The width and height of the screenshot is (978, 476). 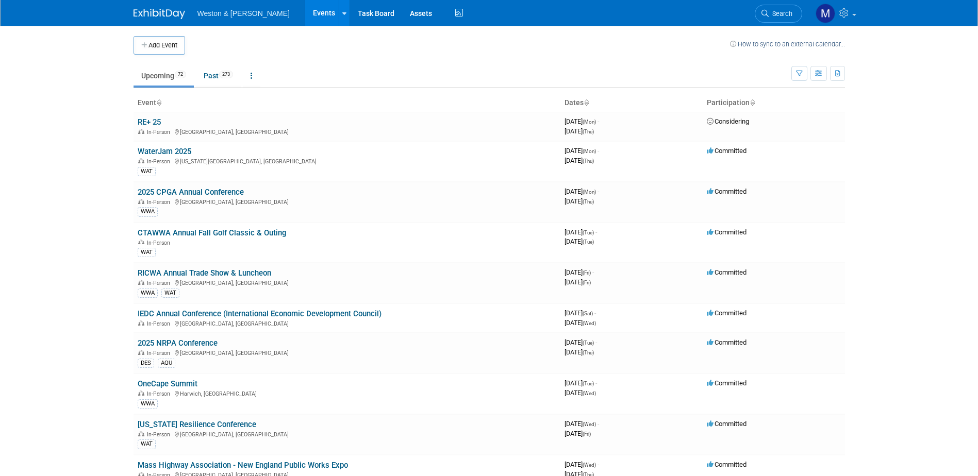 What do you see at coordinates (787, 44) in the screenshot?
I see `a: How to sync to an external calendar...` at bounding box center [787, 44].